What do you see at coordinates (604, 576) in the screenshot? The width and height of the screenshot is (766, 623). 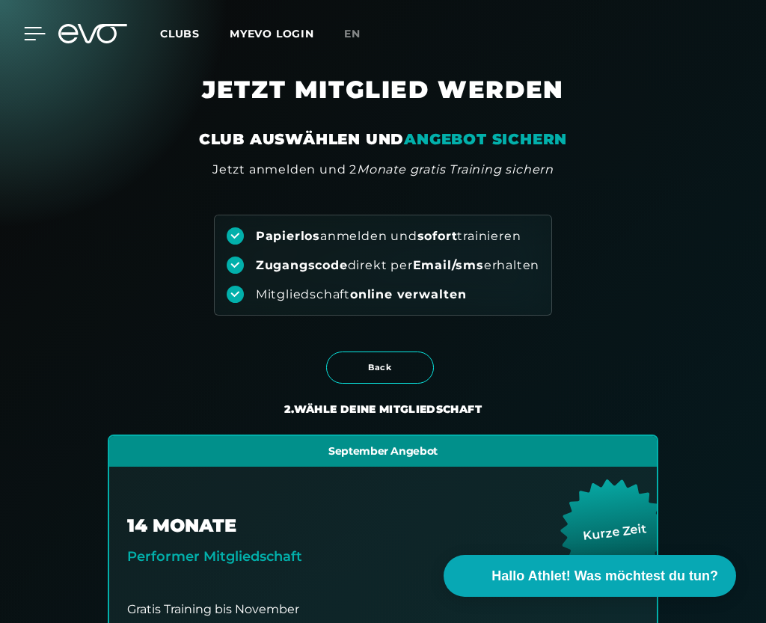 I see `span: Hallo Athlet! Was möchtest du tun?` at bounding box center [604, 576].